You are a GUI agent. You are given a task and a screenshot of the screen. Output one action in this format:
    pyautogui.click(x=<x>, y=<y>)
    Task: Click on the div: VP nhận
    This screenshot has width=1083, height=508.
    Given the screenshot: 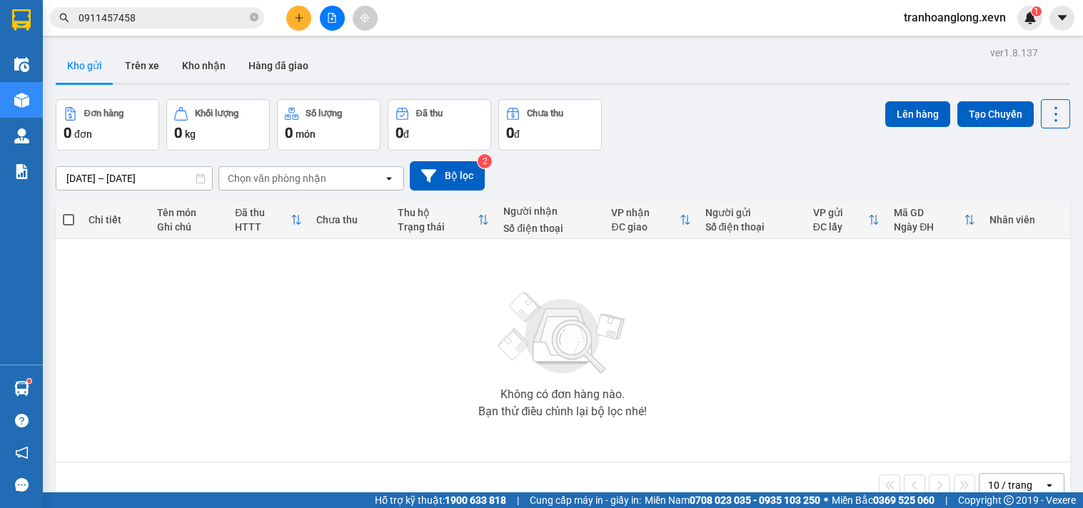 What is the action you would take?
    pyautogui.click(x=645, y=213)
    